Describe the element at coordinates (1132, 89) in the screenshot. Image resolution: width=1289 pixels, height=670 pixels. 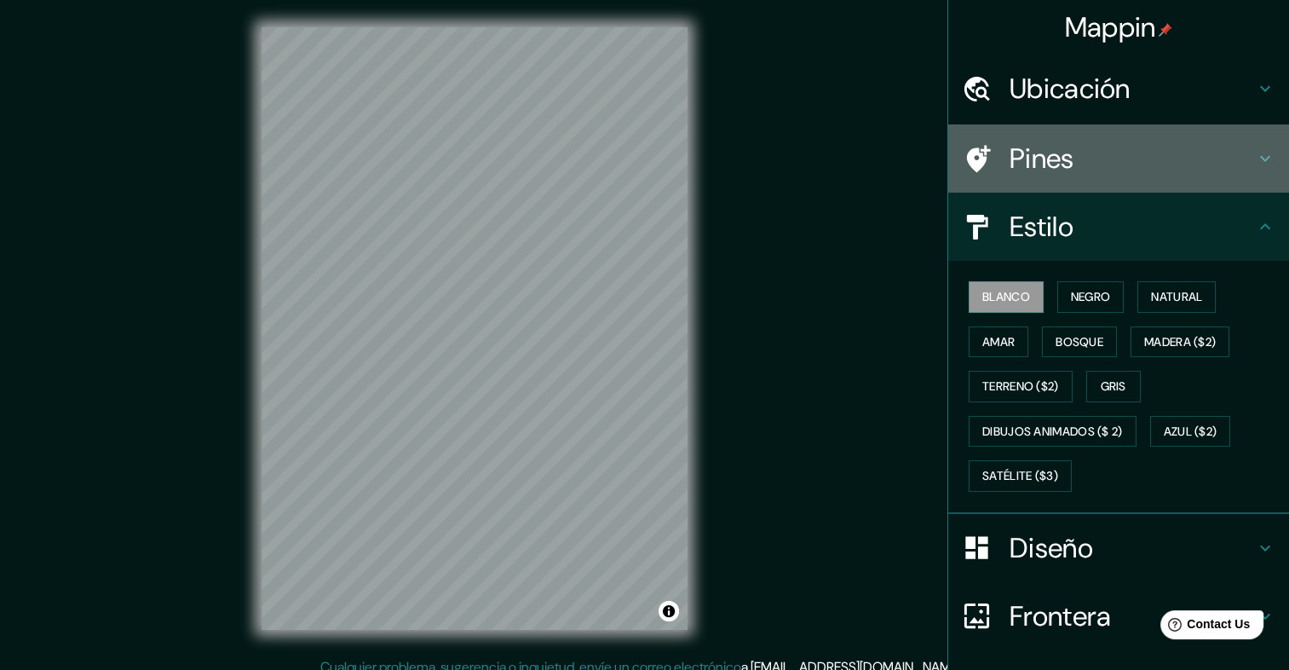
I see `h4: Ubicación` at that location.